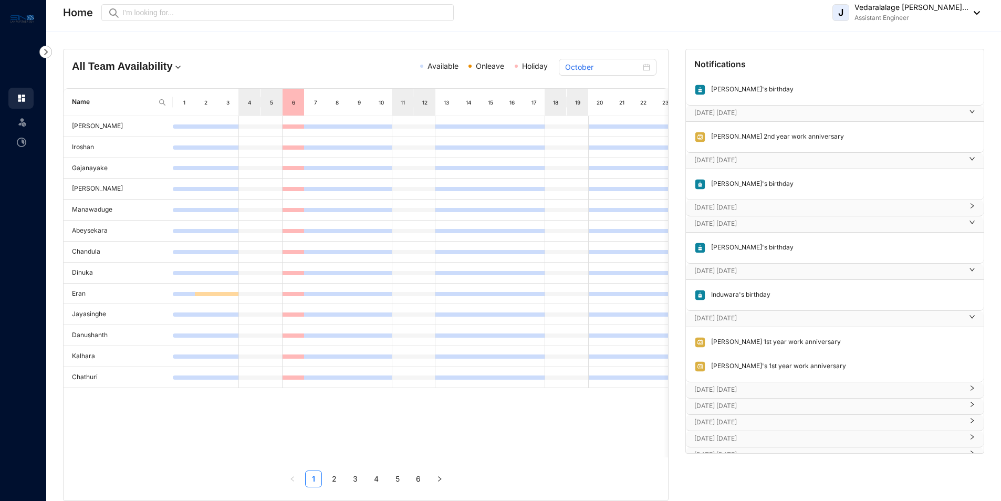 The image size is (1001, 501). I want to click on img: time-attendance-unselected.8aad090b53826881fffb.svg, so click(22, 142).